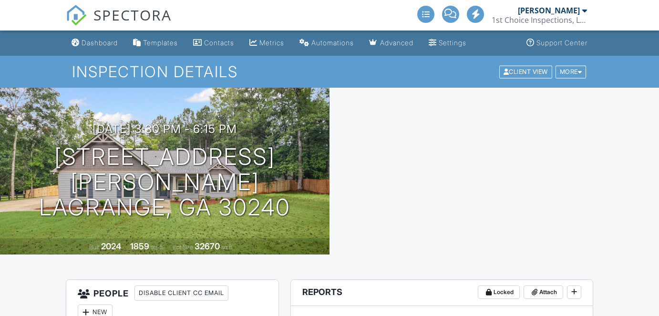 Image resolution: width=659 pixels, height=316 pixels. I want to click on div: Dashboard, so click(100, 42).